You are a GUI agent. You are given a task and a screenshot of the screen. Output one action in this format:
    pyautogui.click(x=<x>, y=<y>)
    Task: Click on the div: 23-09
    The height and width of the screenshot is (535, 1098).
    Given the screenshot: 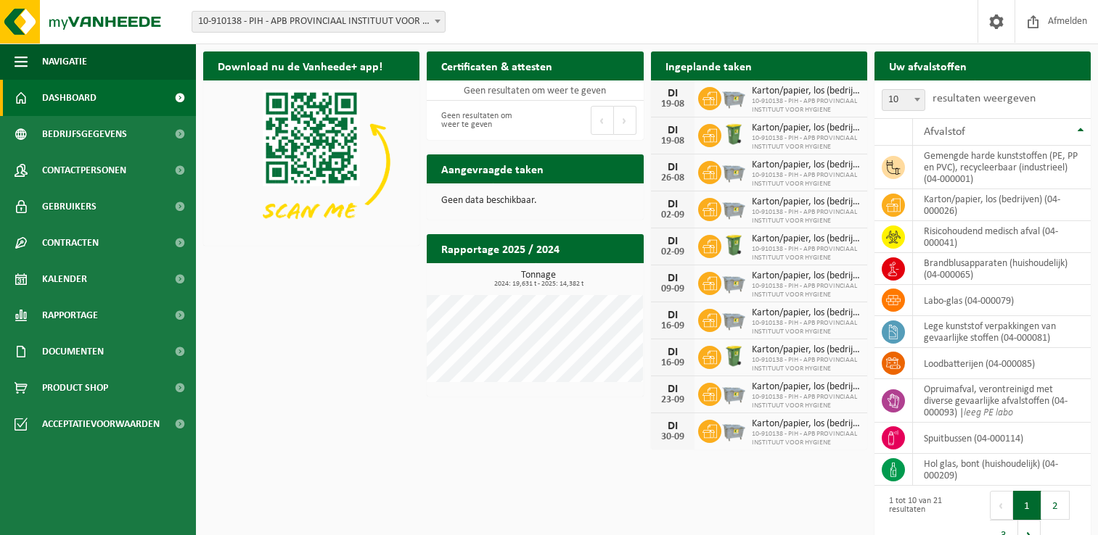 What is the action you would take?
    pyautogui.click(x=673, y=400)
    